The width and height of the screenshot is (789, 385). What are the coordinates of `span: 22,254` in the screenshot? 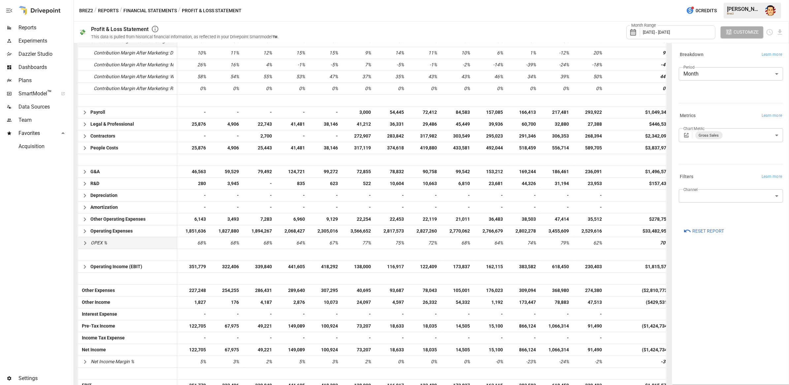 It's located at (359, 219).